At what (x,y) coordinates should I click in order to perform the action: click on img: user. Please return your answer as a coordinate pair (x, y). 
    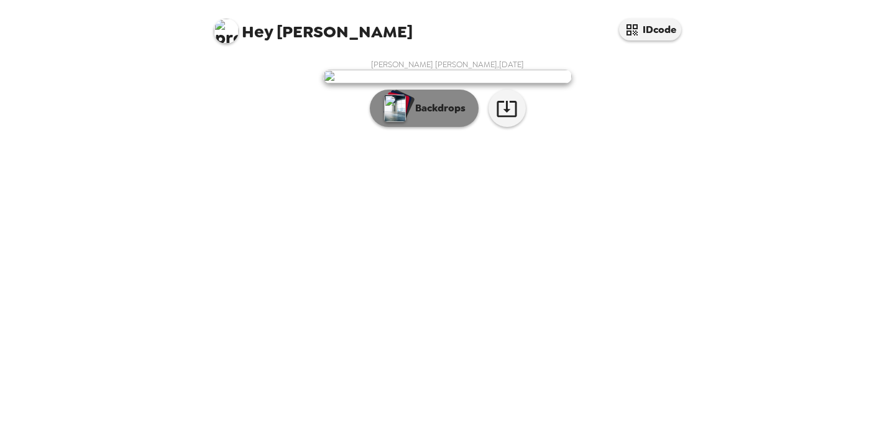
    Looking at the image, I should click on (448, 76).